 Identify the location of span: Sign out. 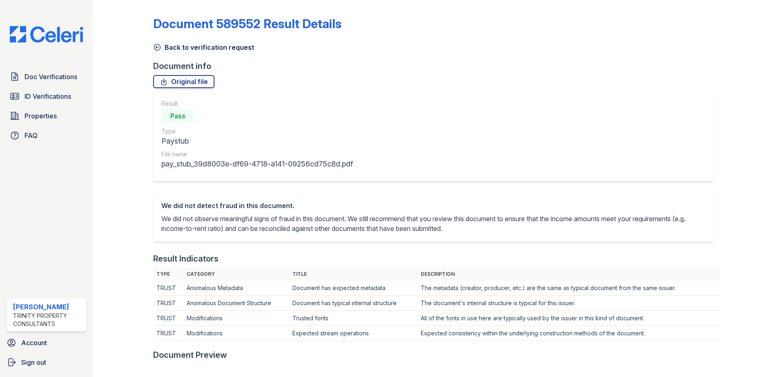
(33, 363).